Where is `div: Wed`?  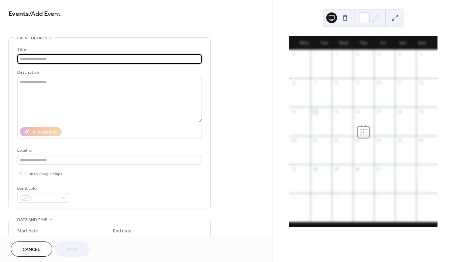 div: Wed is located at coordinates (344, 43).